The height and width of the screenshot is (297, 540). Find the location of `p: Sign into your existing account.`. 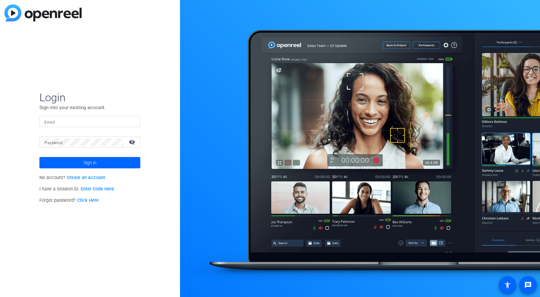

p: Sign into your existing account. is located at coordinates (90, 107).